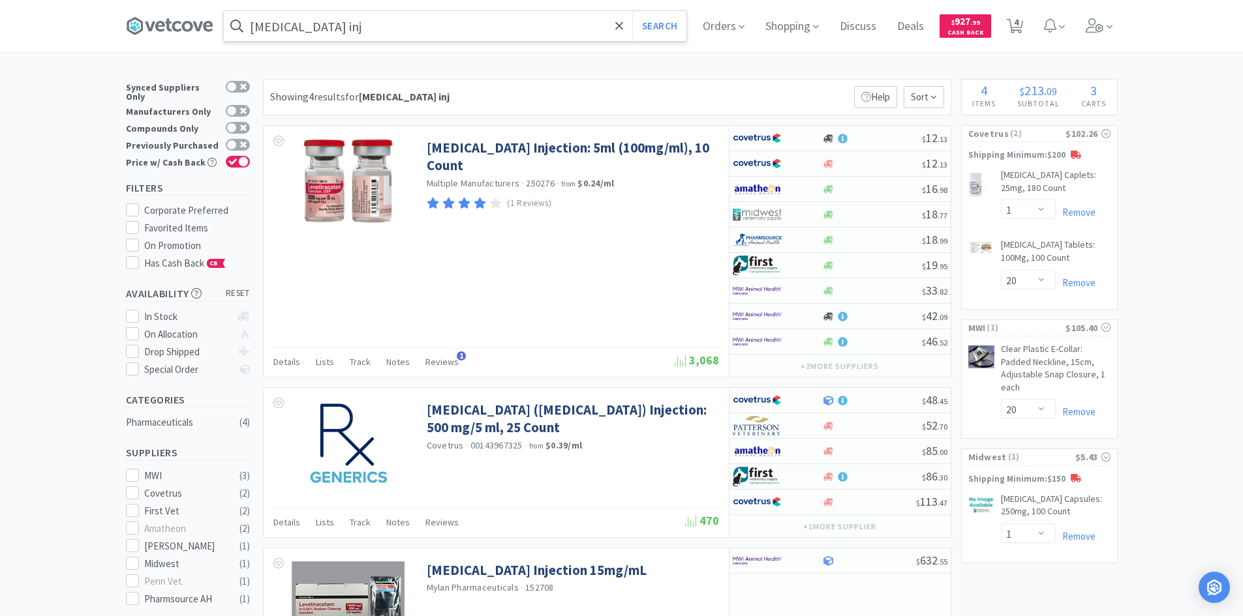  I want to click on span: 113, so click(932, 502).